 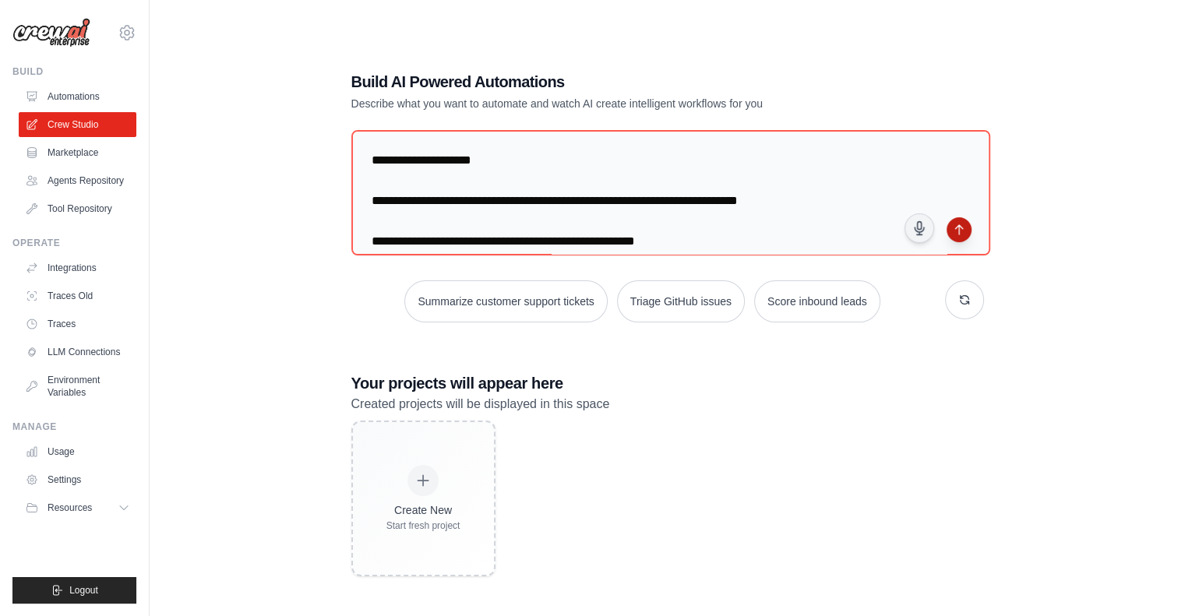 I want to click on p: Created projects will be displayed in this space, so click(x=668, y=404).